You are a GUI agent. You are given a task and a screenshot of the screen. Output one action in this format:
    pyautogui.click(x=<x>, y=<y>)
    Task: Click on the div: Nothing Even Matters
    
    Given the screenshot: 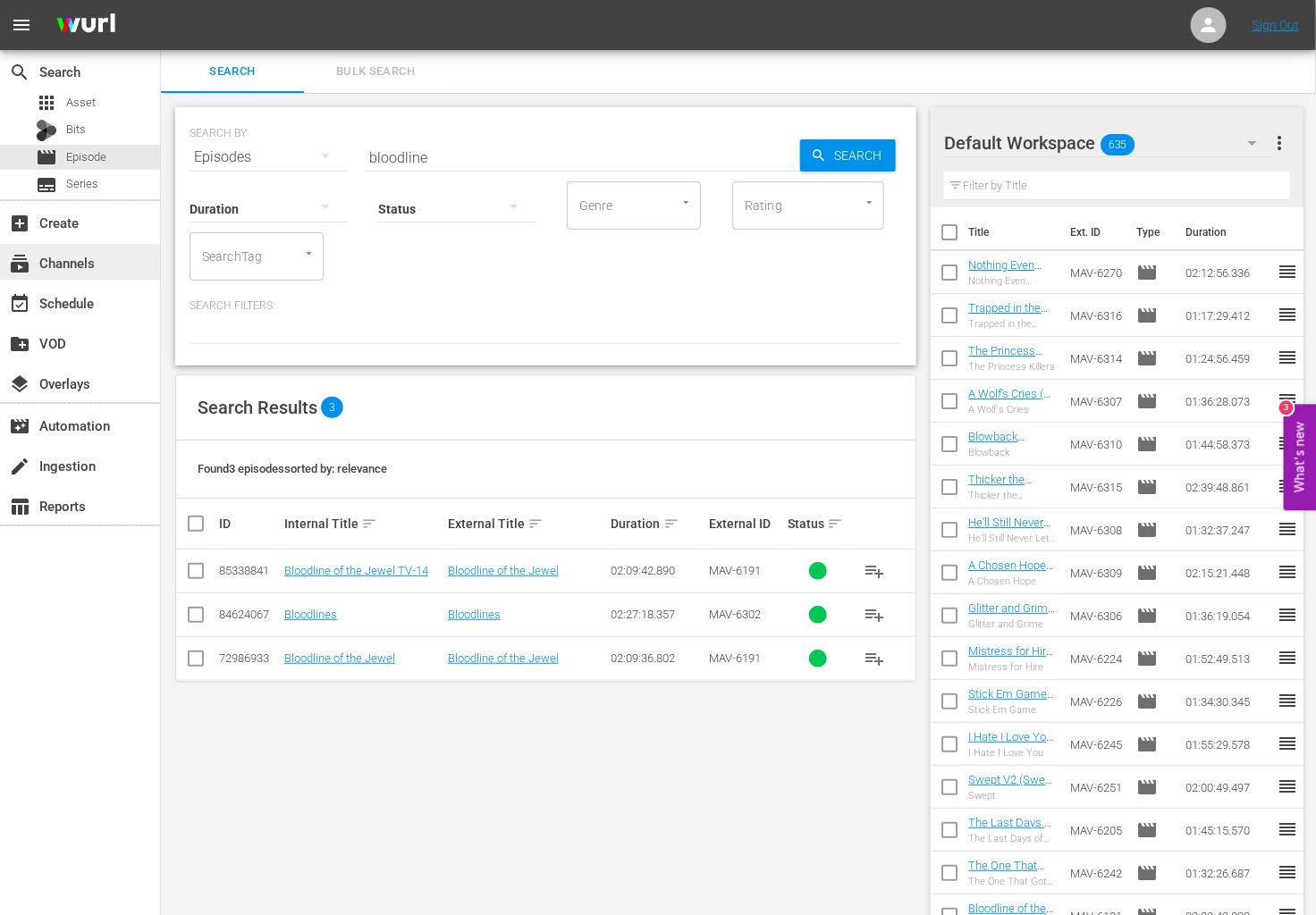 What is the action you would take?
    pyautogui.click(x=1012, y=280)
    